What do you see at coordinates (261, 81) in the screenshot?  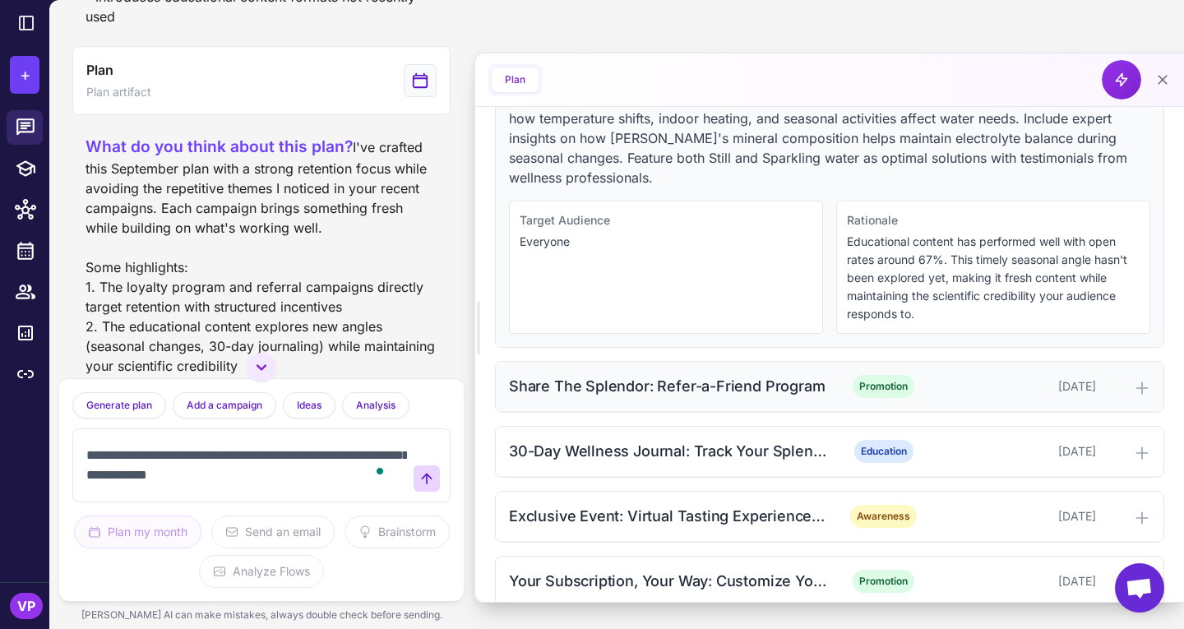 I see `button: View generated Plan` at bounding box center [261, 81].